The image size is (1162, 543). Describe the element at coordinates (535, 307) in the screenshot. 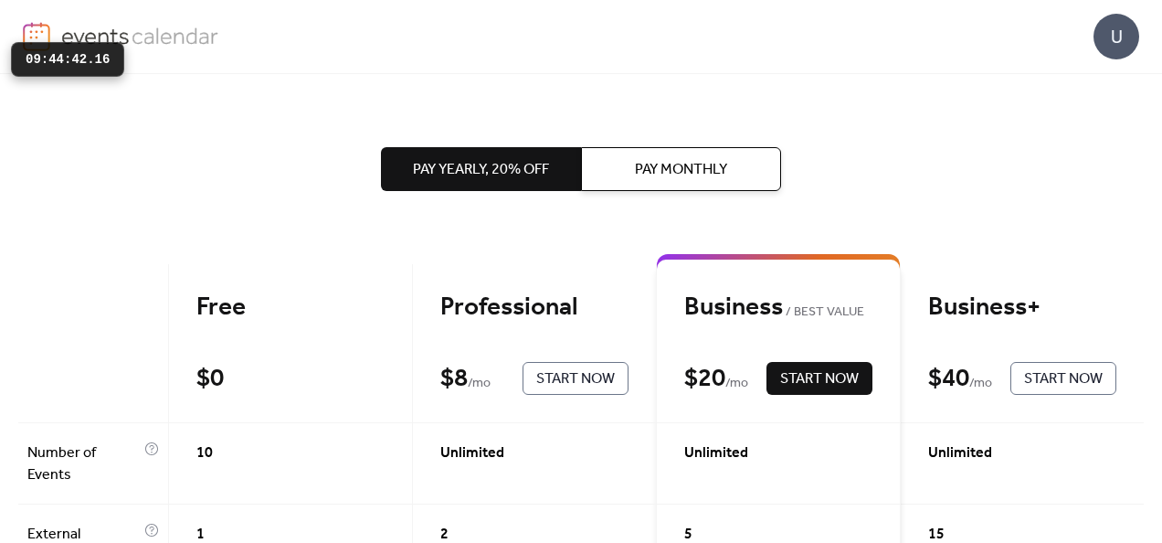

I see `div: Professional` at that location.